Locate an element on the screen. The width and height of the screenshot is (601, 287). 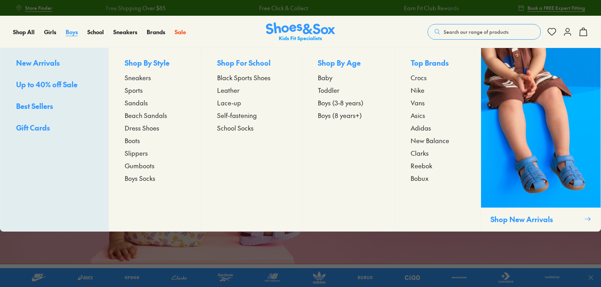
span: Boys Socks is located at coordinates (140, 178).